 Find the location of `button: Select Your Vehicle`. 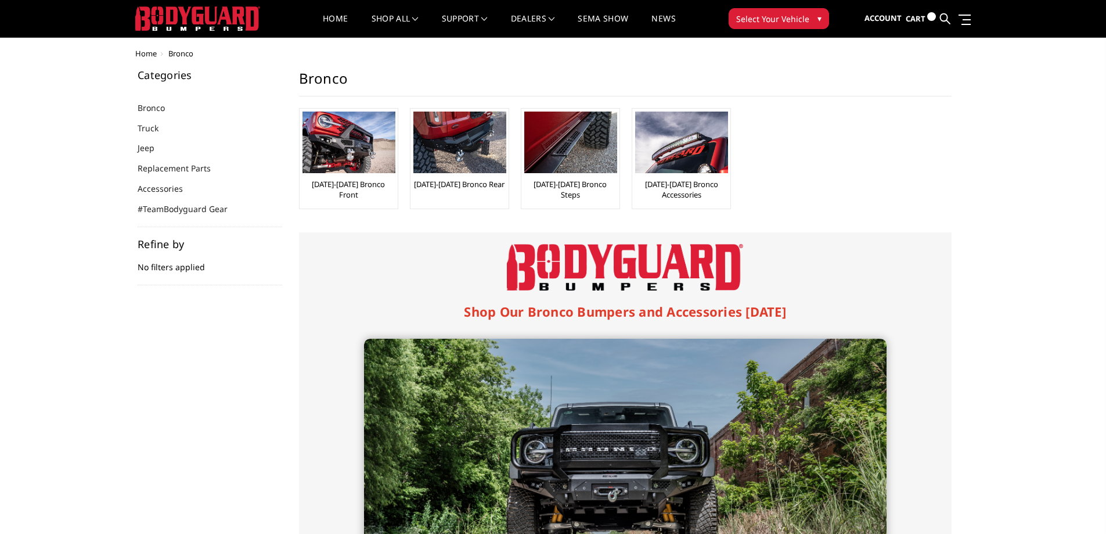

button: Select Your Vehicle is located at coordinates (779, 19).